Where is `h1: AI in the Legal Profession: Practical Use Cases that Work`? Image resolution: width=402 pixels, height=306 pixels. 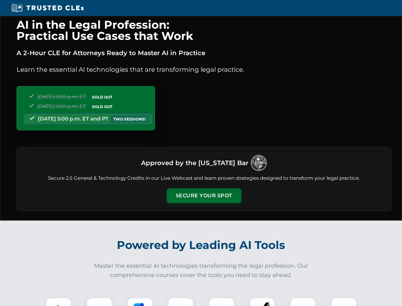
h1: AI in the Legal Profession: Practical Use Cases that Work is located at coordinates (204, 30).